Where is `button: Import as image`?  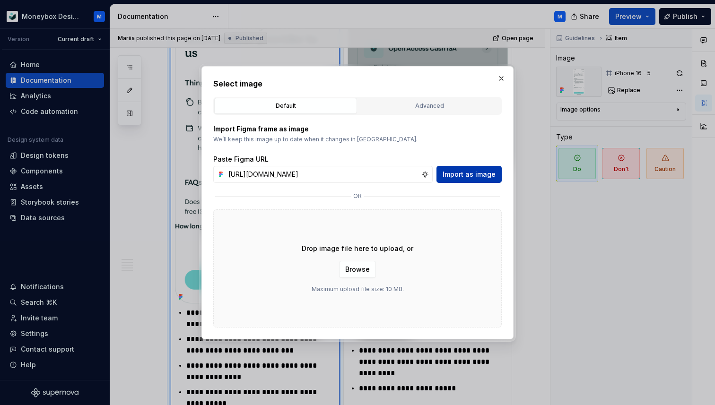
button: Import as image is located at coordinates (469, 175).